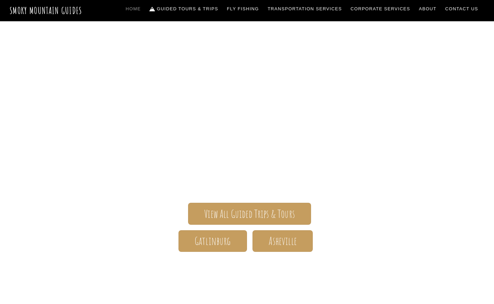  What do you see at coordinates (283, 241) in the screenshot?
I see `a: Asheville` at bounding box center [283, 241].